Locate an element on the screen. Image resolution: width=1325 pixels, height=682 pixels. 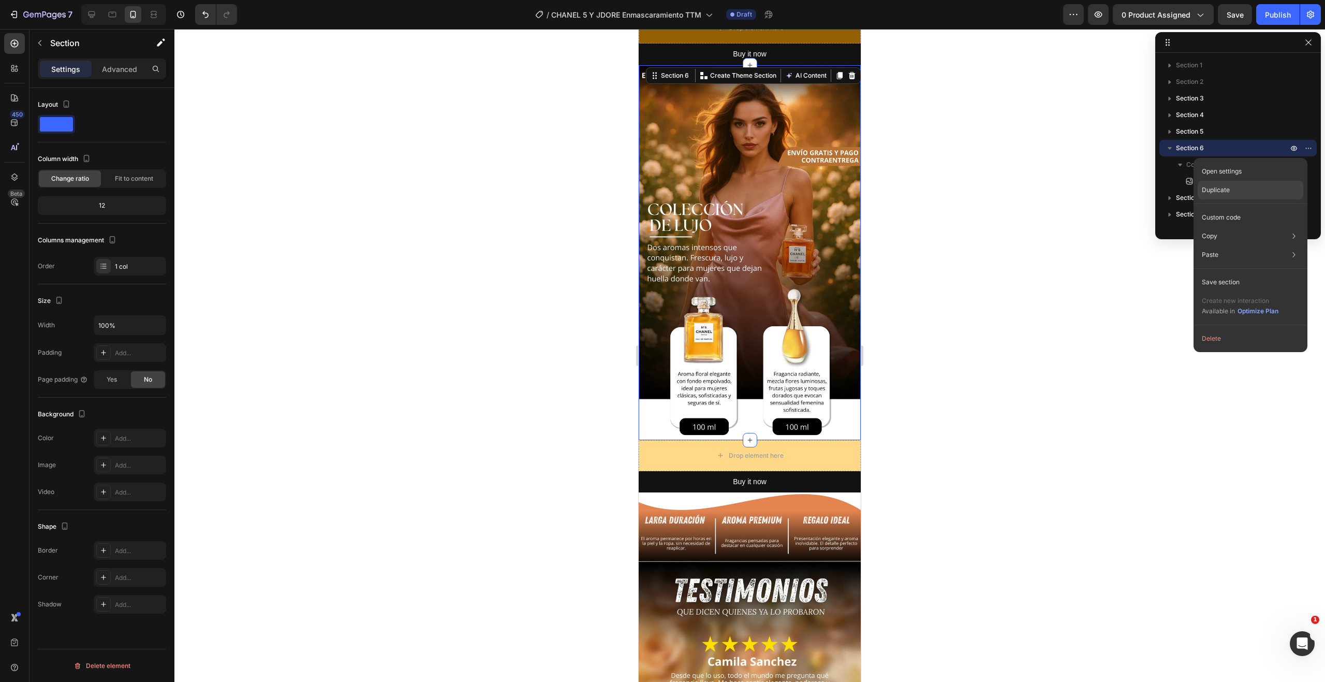
p: Create Theme Section is located at coordinates (105, 47).